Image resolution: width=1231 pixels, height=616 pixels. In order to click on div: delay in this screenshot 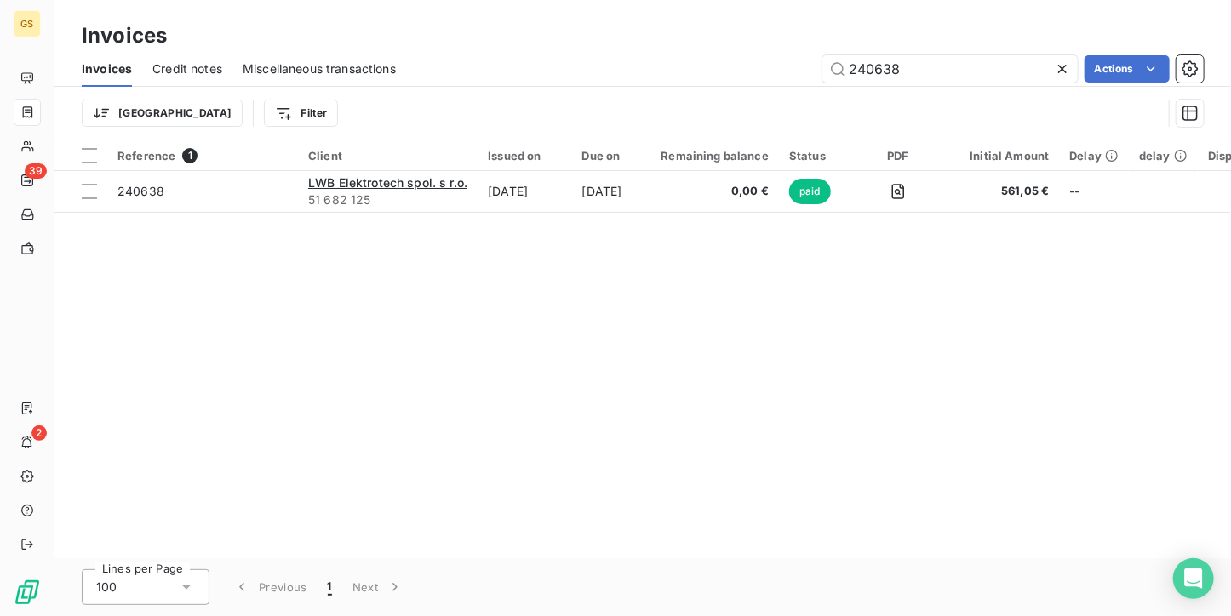, I will do `click(1163, 156)`.